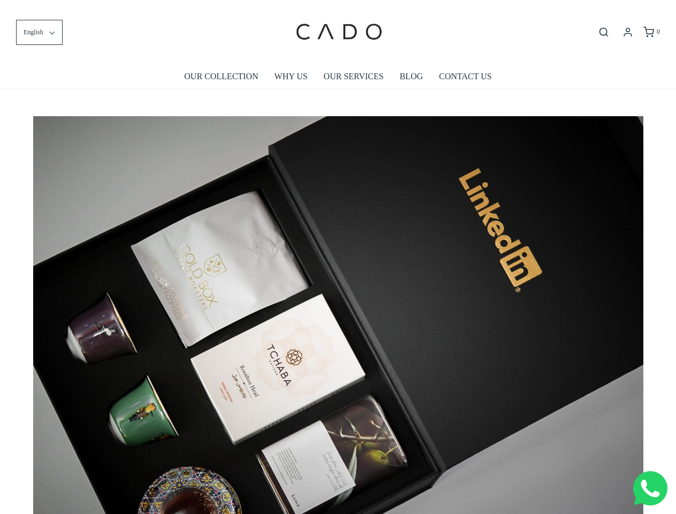 The width and height of the screenshot is (676, 514). What do you see at coordinates (39, 32) in the screenshot?
I see `button: English` at bounding box center [39, 32].